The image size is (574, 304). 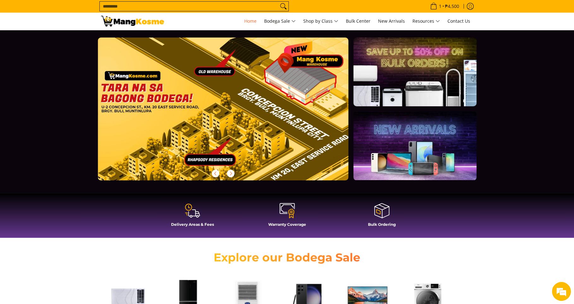 What do you see at coordinates (459, 21) in the screenshot?
I see `a: Contact Us` at bounding box center [459, 21].